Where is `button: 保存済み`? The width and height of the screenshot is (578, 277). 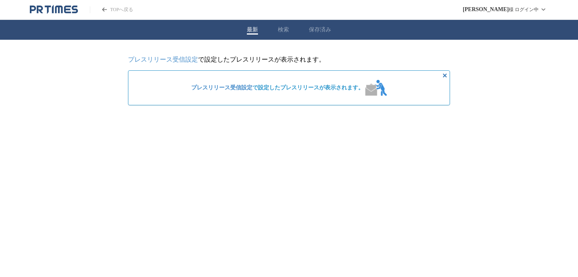 button: 保存済み is located at coordinates (320, 30).